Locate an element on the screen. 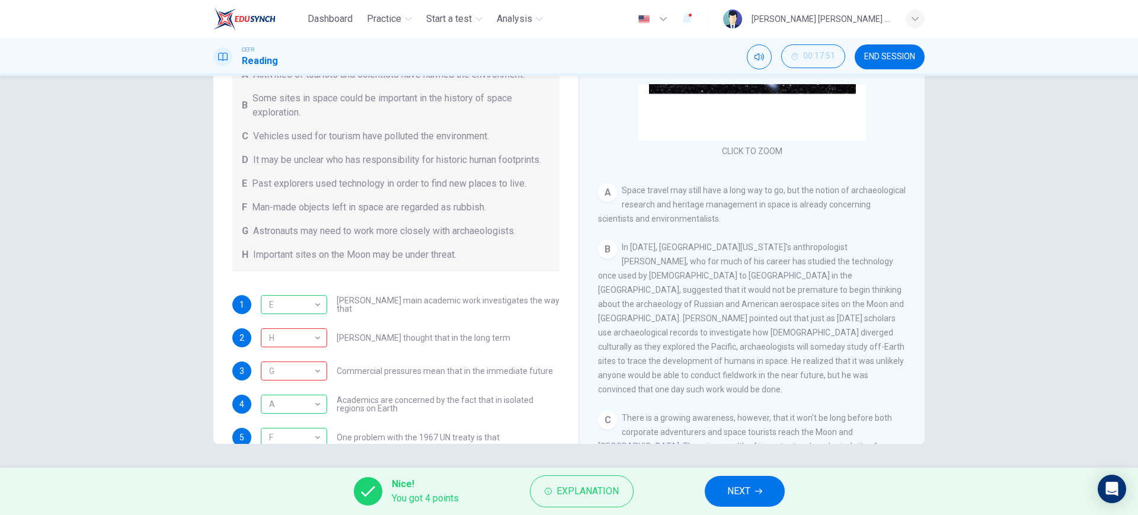  a: Dashboard is located at coordinates (330, 19).